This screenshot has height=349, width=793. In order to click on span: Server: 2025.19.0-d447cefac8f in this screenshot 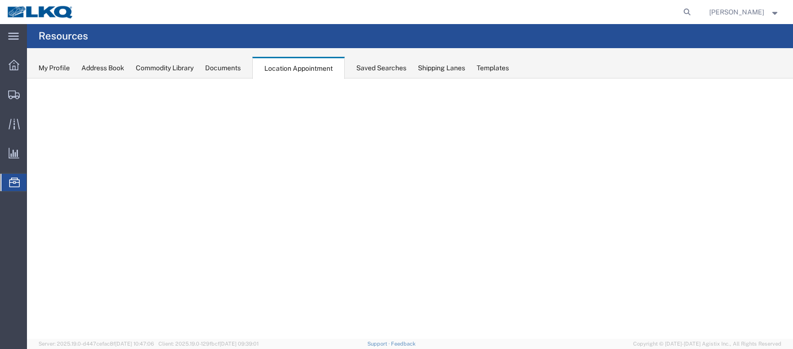, I will do `click(96, 344)`.